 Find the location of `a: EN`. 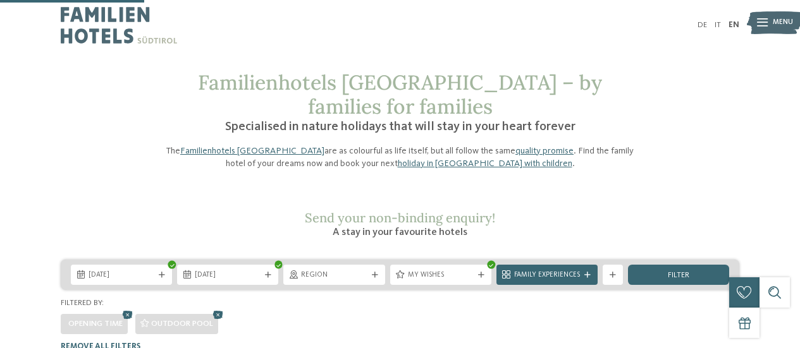

a: EN is located at coordinates (734, 25).